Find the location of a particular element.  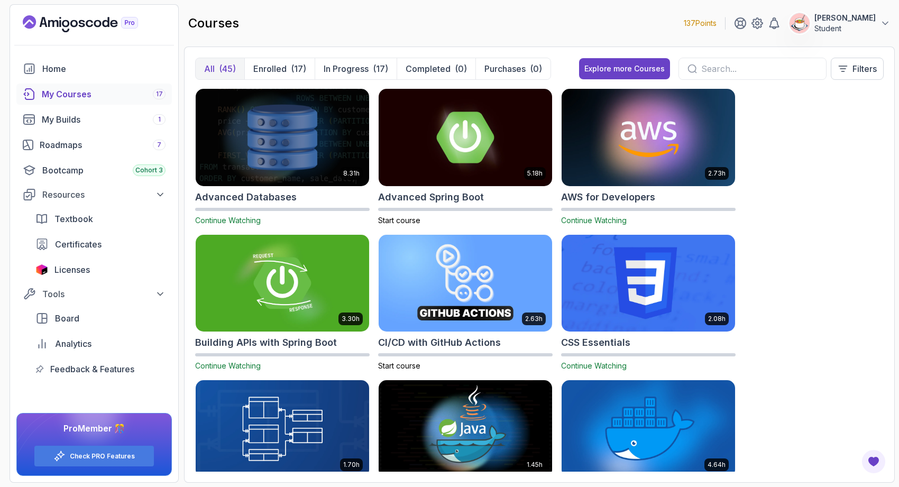

div: Roadmaps is located at coordinates (103, 145).